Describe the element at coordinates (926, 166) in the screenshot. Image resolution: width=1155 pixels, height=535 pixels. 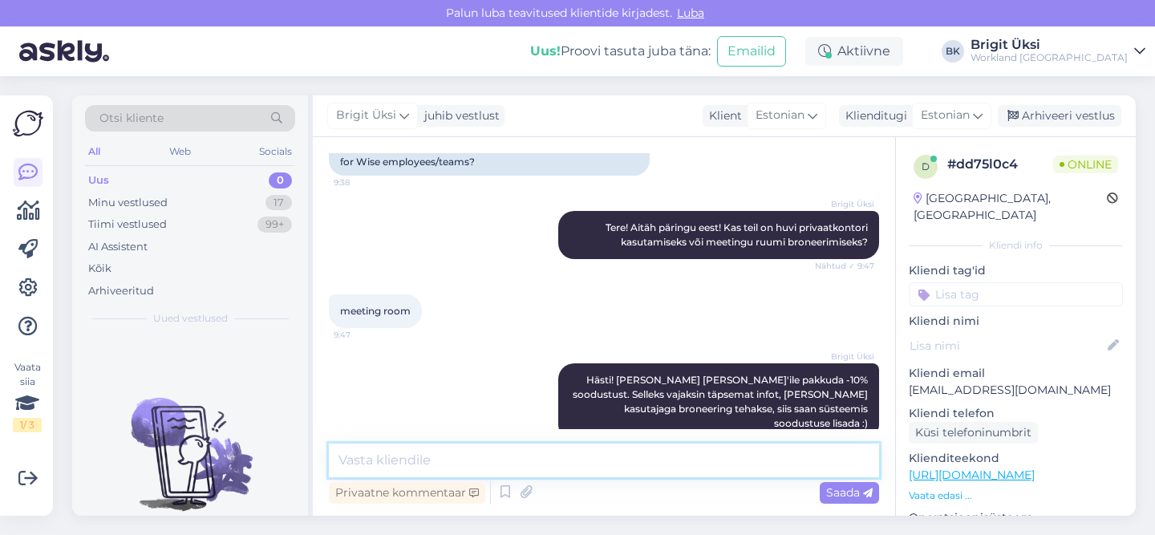
I see `span: d` at that location.